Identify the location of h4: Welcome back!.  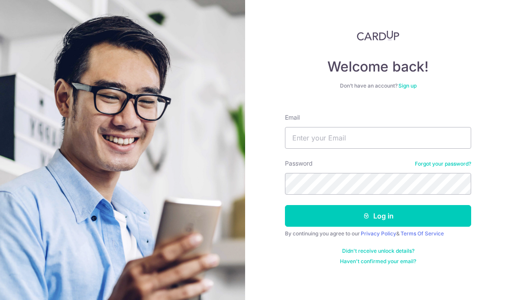
(378, 67).